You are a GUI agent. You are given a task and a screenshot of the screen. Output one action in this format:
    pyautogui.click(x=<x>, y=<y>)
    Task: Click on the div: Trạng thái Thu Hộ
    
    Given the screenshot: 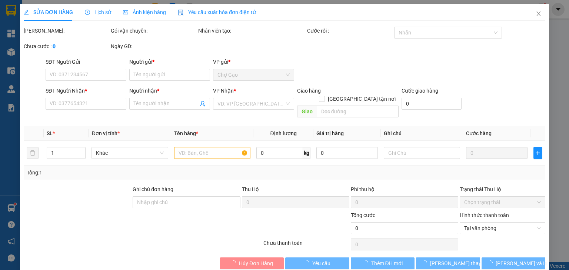 What is the action you would take?
    pyautogui.click(x=502, y=189)
    